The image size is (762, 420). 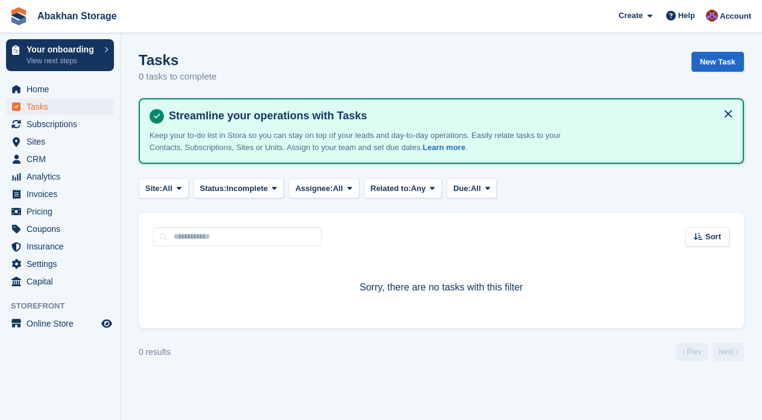 What do you see at coordinates (728, 352) in the screenshot?
I see `a: Next` at bounding box center [728, 352].